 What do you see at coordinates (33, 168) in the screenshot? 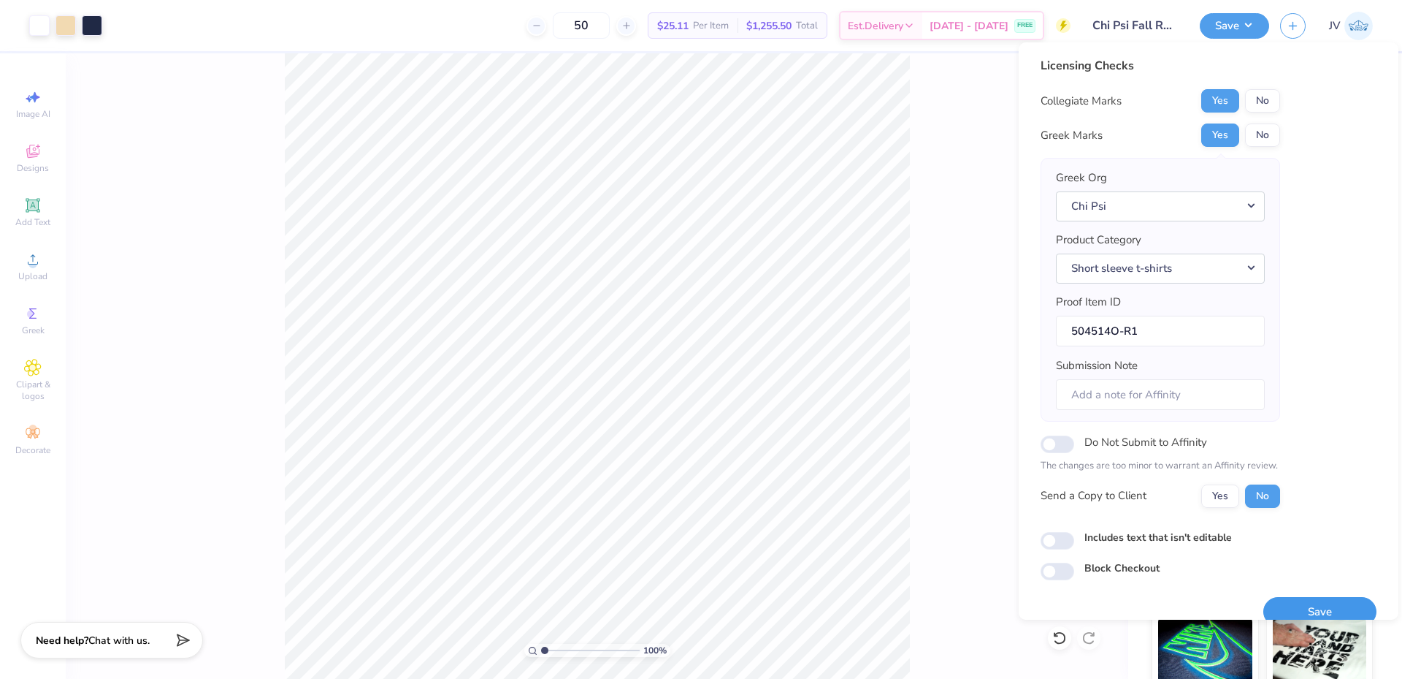
I see `span: Designs` at bounding box center [33, 168].